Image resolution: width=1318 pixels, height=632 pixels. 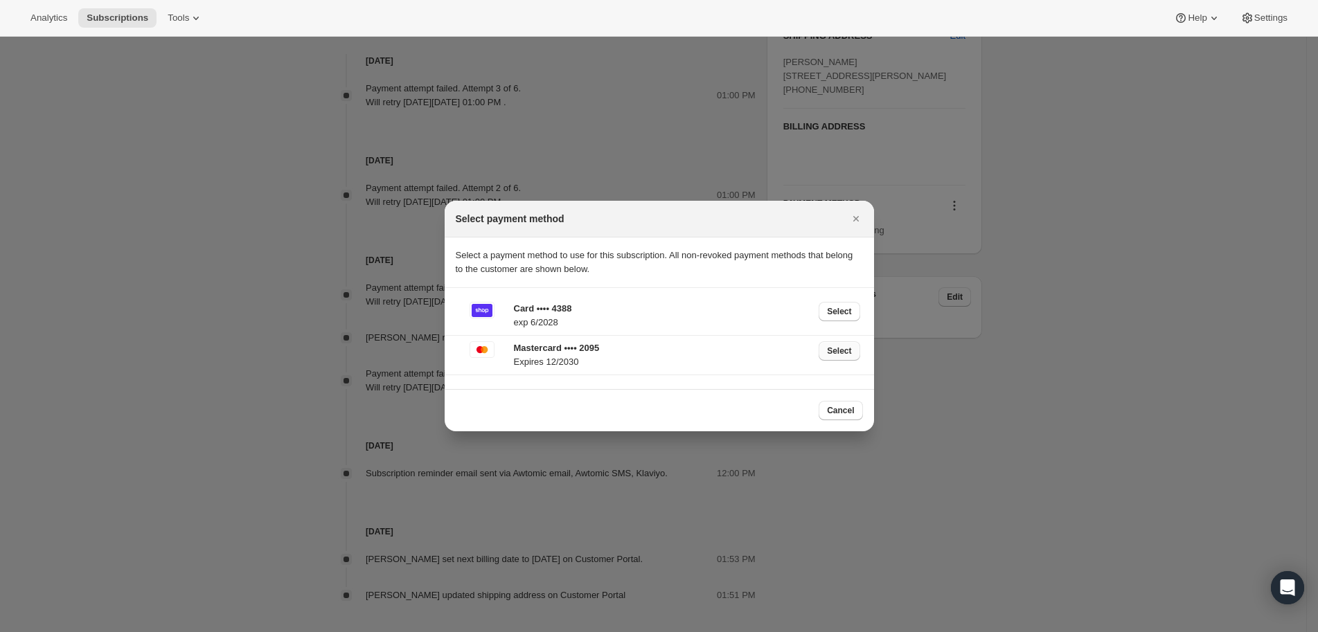 What do you see at coordinates (840, 411) in the screenshot?
I see `button: Cancel` at bounding box center [840, 411].